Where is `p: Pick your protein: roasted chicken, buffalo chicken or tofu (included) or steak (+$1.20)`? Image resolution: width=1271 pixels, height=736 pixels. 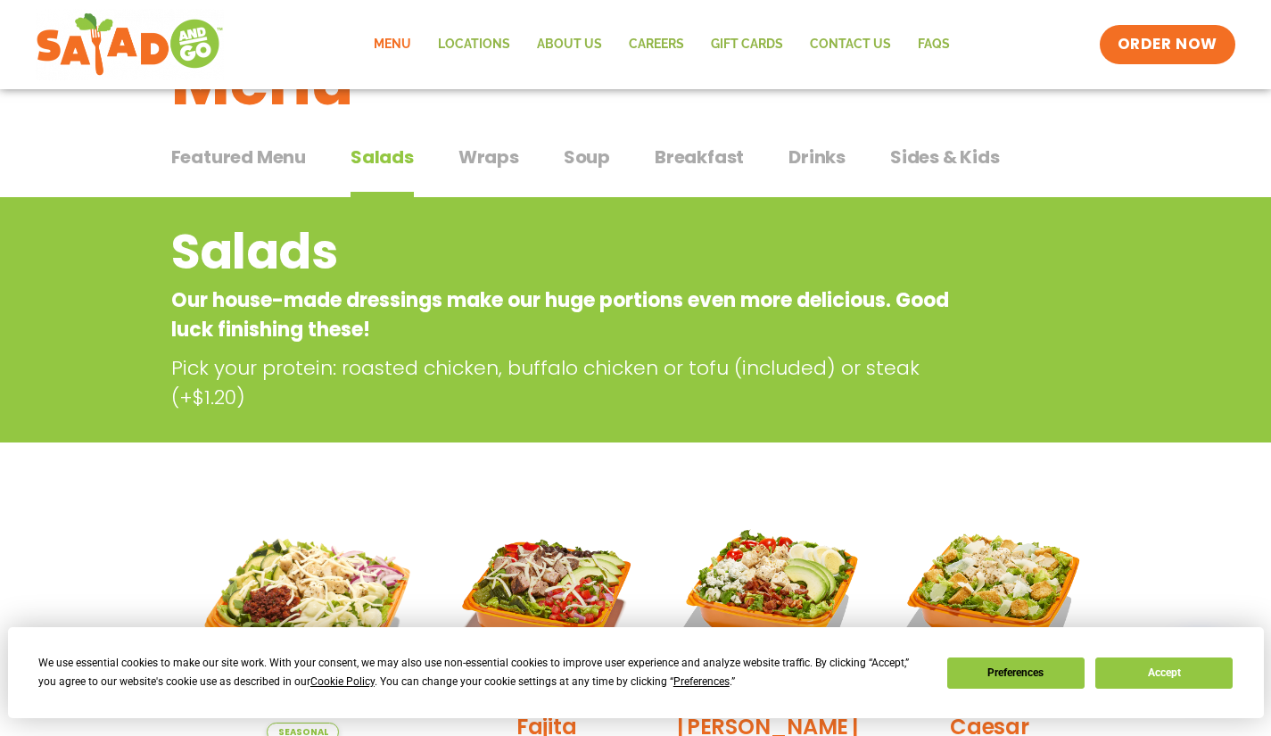
p: Pick your protein: roasted chicken, buffalo chicken or tofu (included) or steak (+$1.20) is located at coordinates (568, 383).